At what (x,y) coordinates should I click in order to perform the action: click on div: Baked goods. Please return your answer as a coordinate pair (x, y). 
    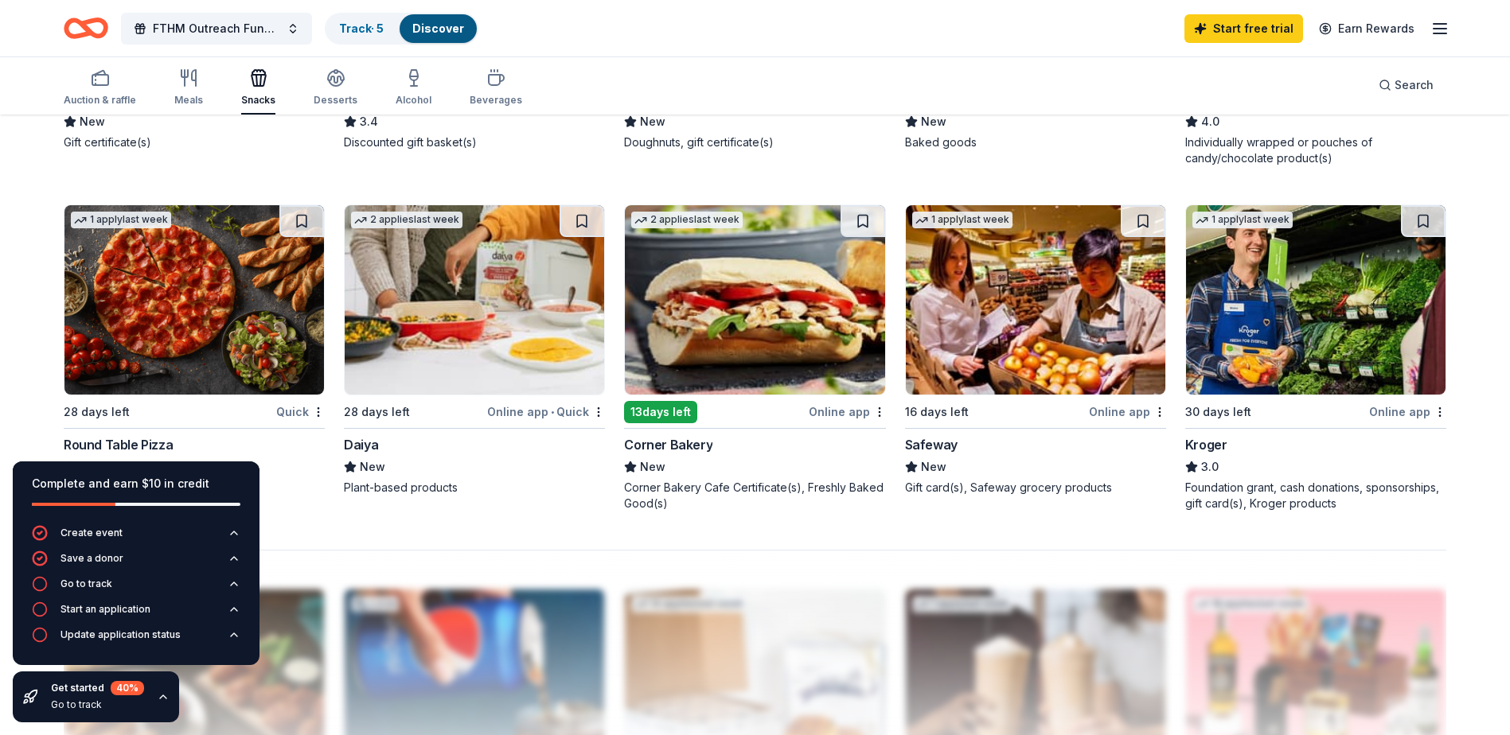
    Looking at the image, I should click on (1035, 142).